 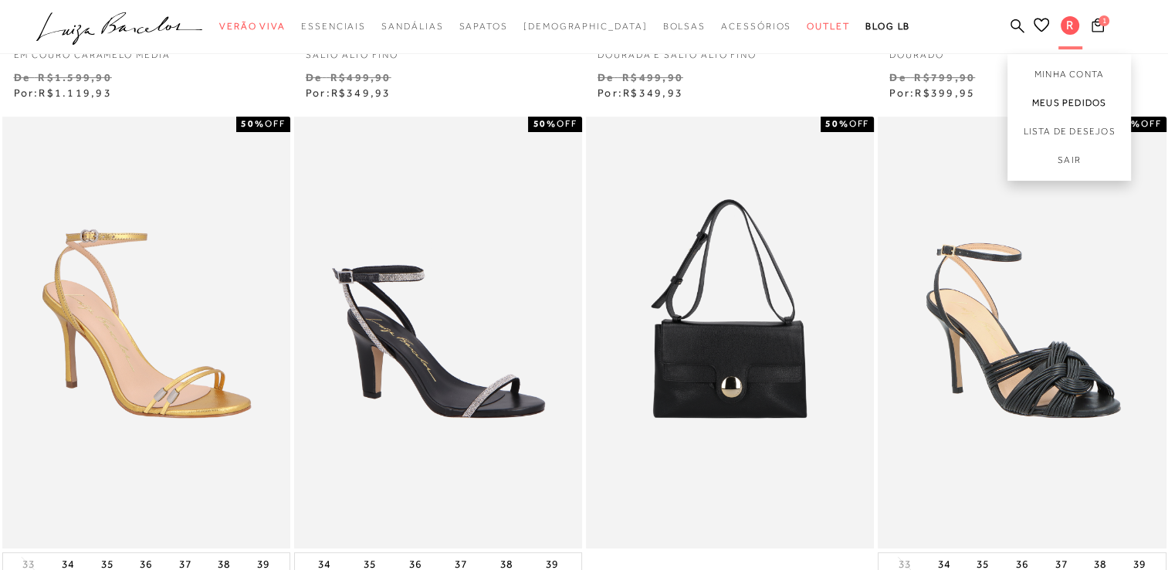 I want to click on a: SANDÁLIA SALTO ALTO MULTITIRAS ROLOTÊ PRETO SANDÁLIA SALTO ALTO MULTITIRAS ROLOTÊ PRETO, so click(x=1021, y=333).